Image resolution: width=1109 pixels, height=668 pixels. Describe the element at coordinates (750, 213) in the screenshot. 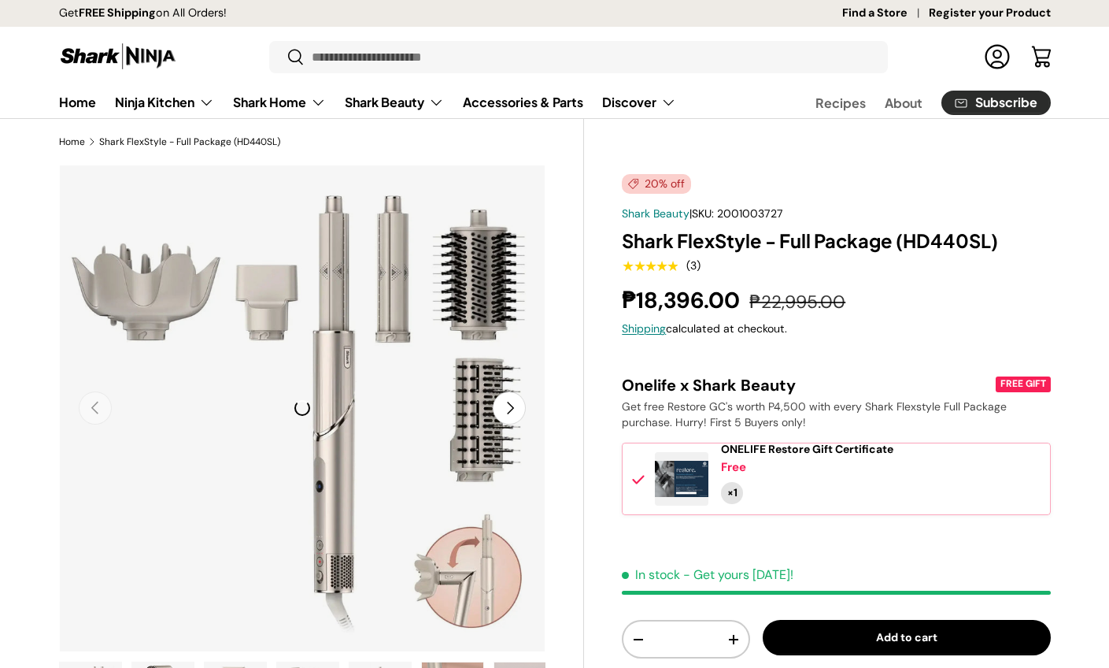

I see `span: 2001003727` at that location.